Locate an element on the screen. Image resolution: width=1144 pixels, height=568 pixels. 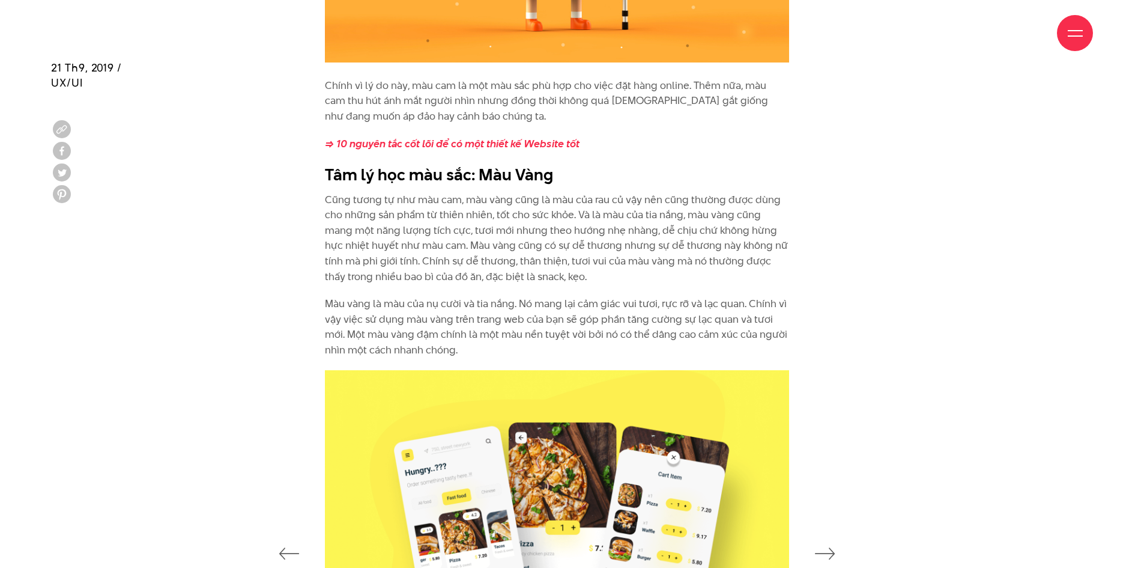
p: Chính vì lý do này, màu cam là một màu sắc phù hợp cho việc đặt hàng online. Thêm nữa, màu cam th... is located at coordinates (557, 101).